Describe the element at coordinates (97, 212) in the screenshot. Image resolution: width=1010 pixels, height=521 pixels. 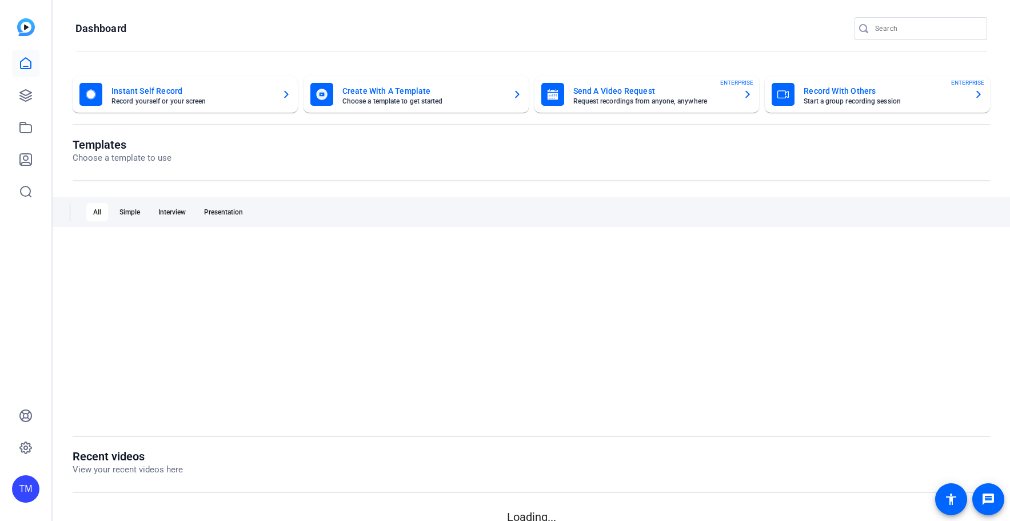
I see `div: All` at that location.